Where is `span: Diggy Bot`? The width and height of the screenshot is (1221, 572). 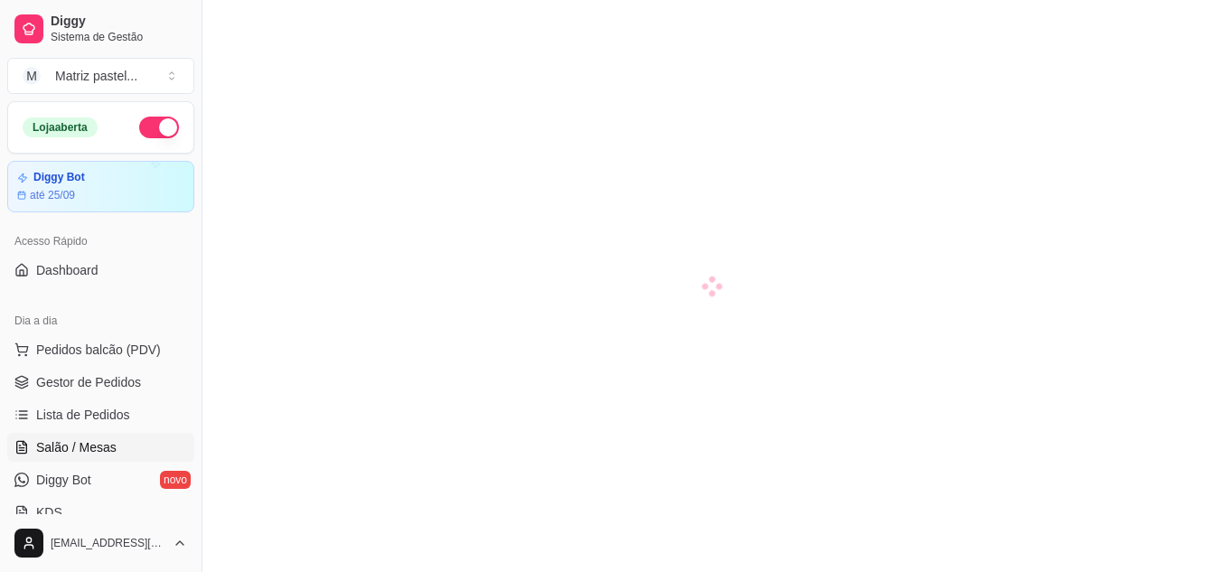 span: Diggy Bot is located at coordinates (63, 480).